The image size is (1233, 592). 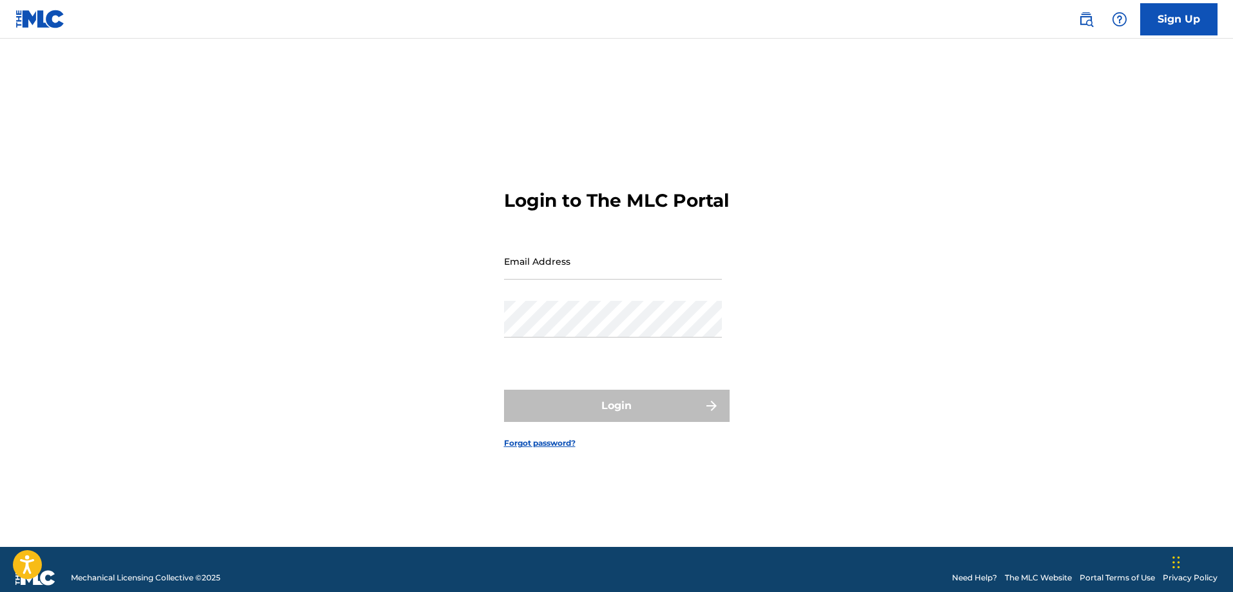 I want to click on a: Sign Up, so click(x=1179, y=19).